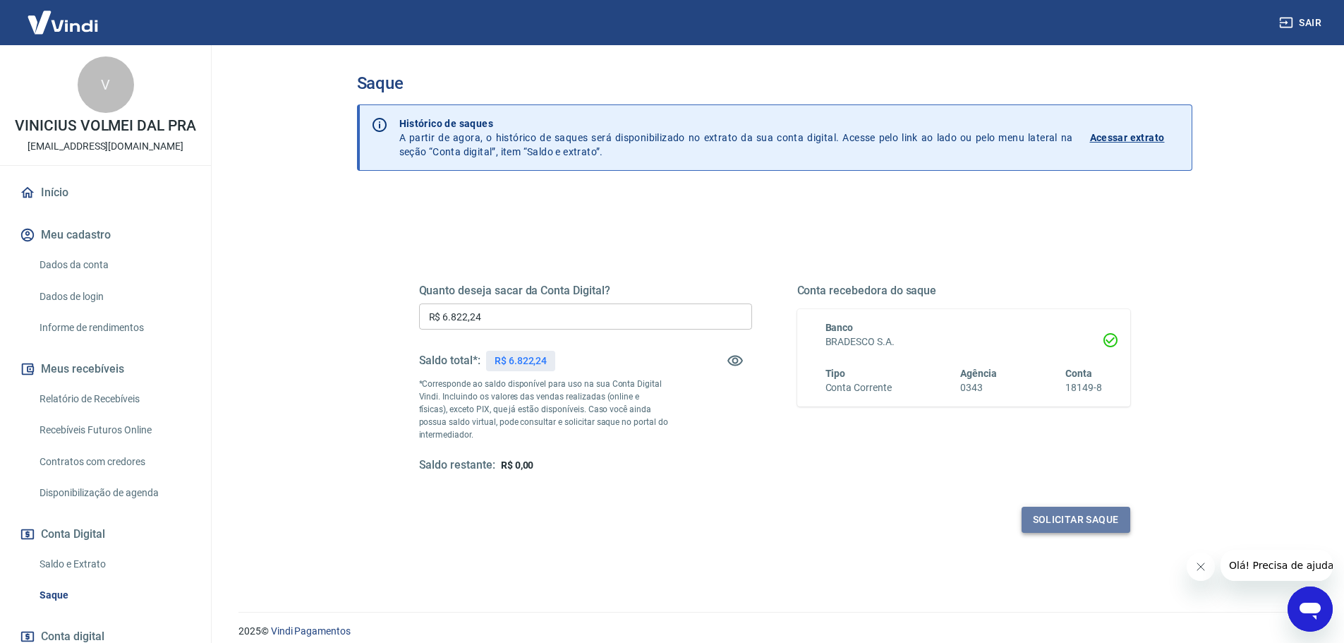 Image resolution: width=1344 pixels, height=643 pixels. Describe the element at coordinates (963, 291) in the screenshot. I see `h5: Conta recebedora do saque` at that location.